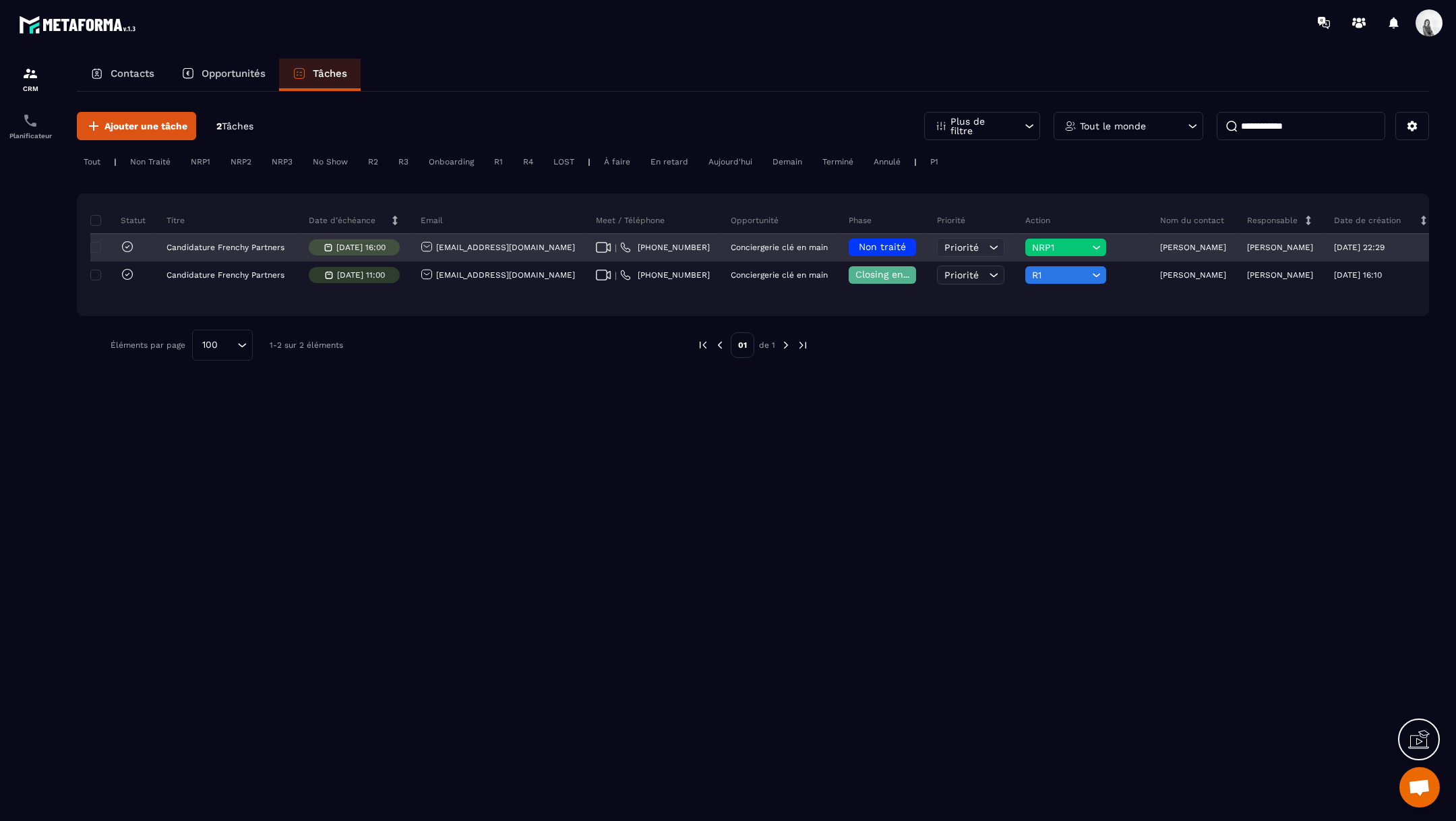 Image resolution: width=1456 pixels, height=821 pixels. What do you see at coordinates (499, 162) in the screenshot?
I see `div: R1` at bounding box center [499, 162].